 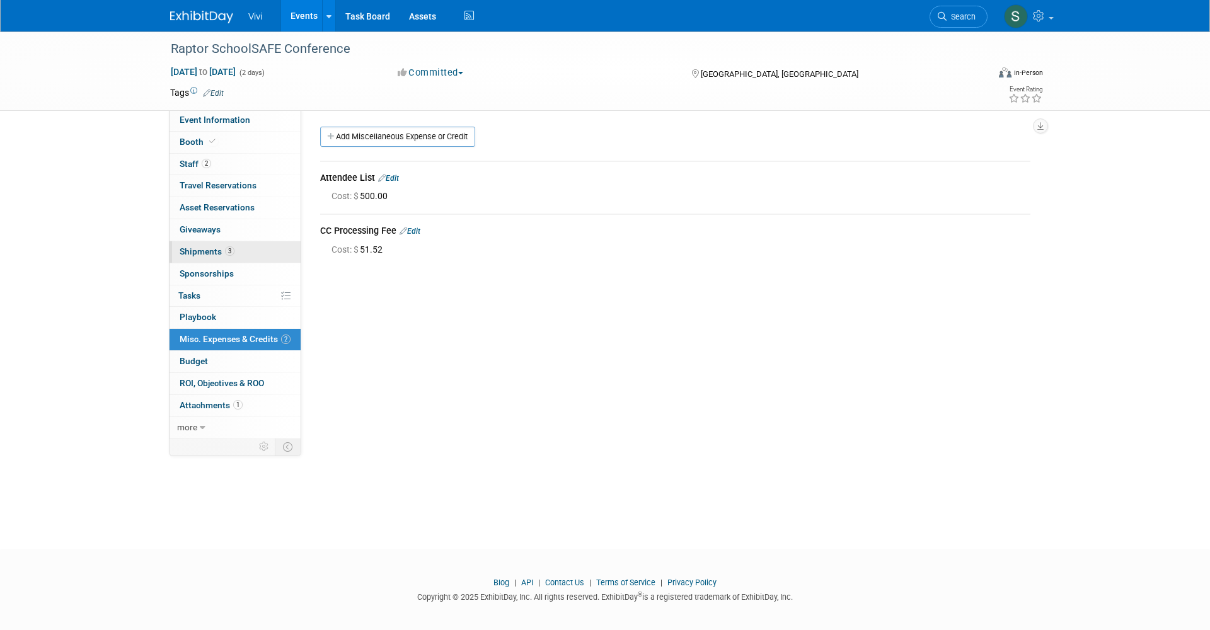 I want to click on a: Misc. Expenses & Credits2, so click(x=235, y=340).